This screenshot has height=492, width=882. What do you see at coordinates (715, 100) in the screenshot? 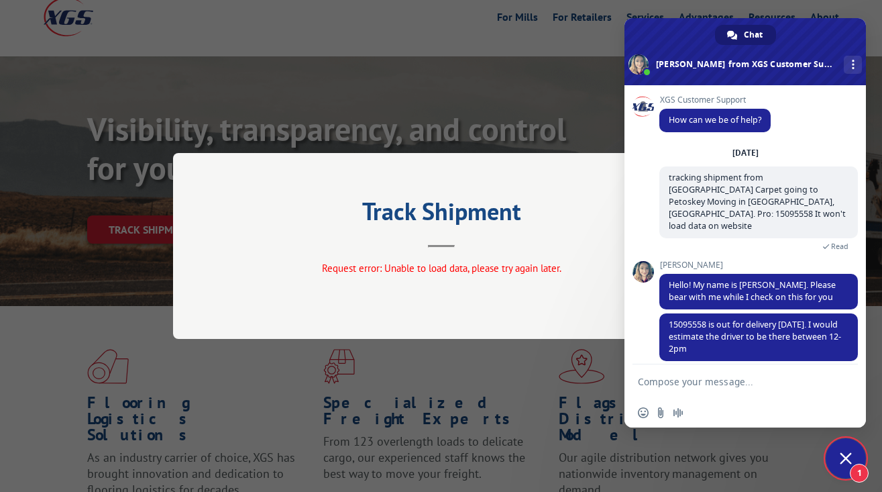
I see `span: XGS Customer Support` at bounding box center [715, 100].